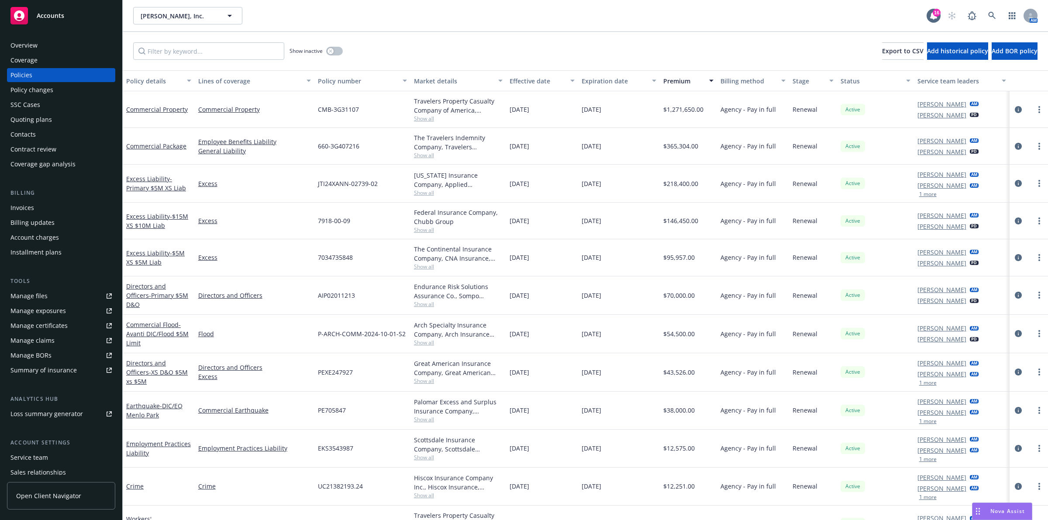 The image size is (1048, 520). Describe the element at coordinates (336, 448) in the screenshot. I see `span: EKS3543987` at that location.